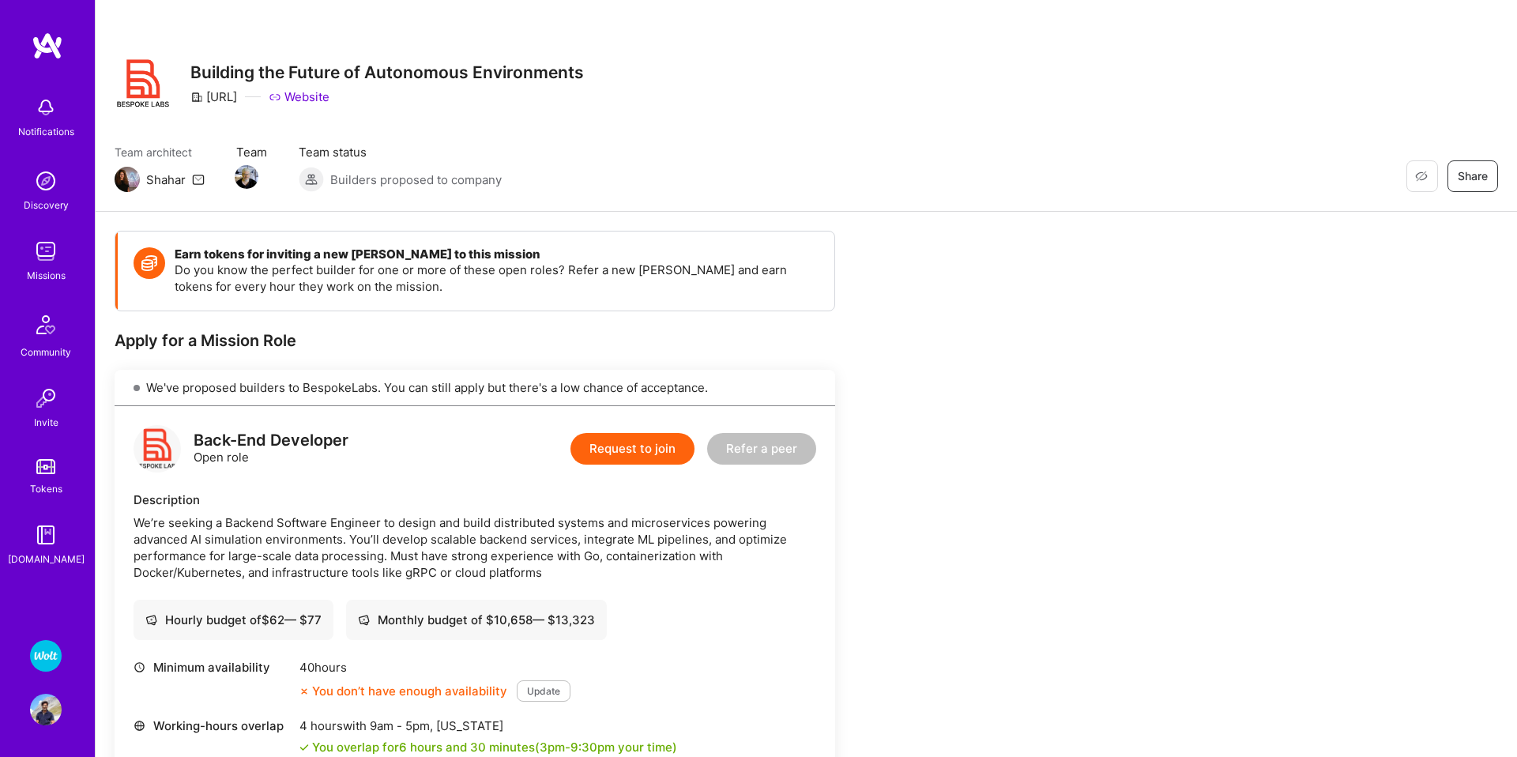  I want to click on div: Invite, so click(46, 422).